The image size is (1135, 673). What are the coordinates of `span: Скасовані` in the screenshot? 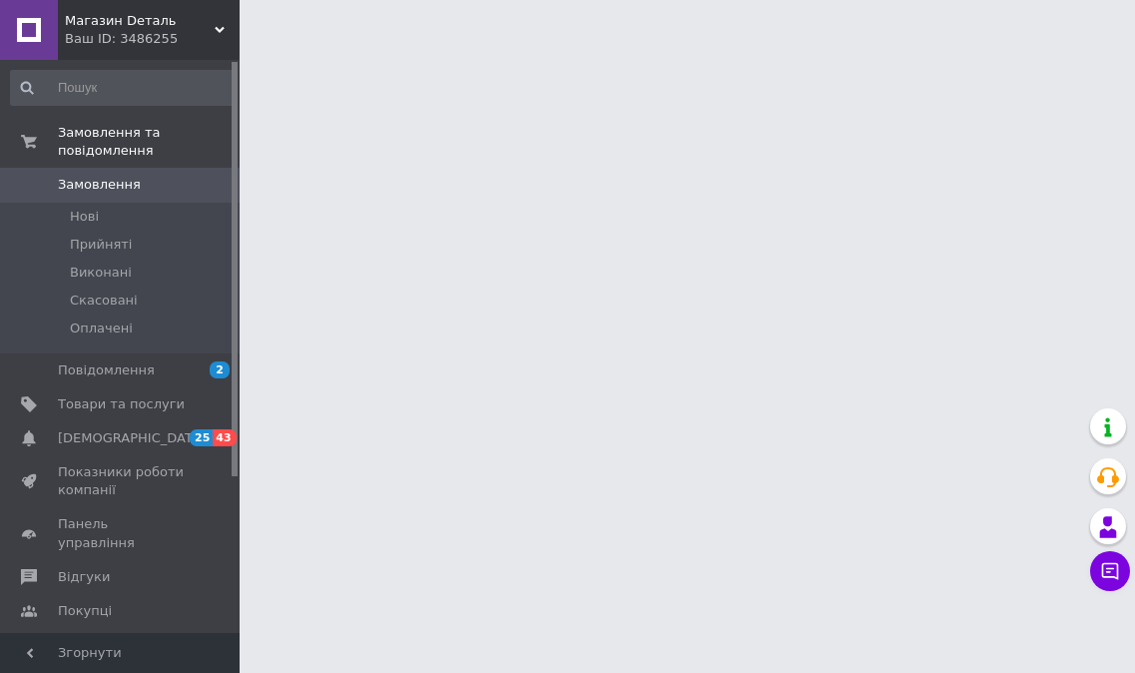 It's located at (104, 301).